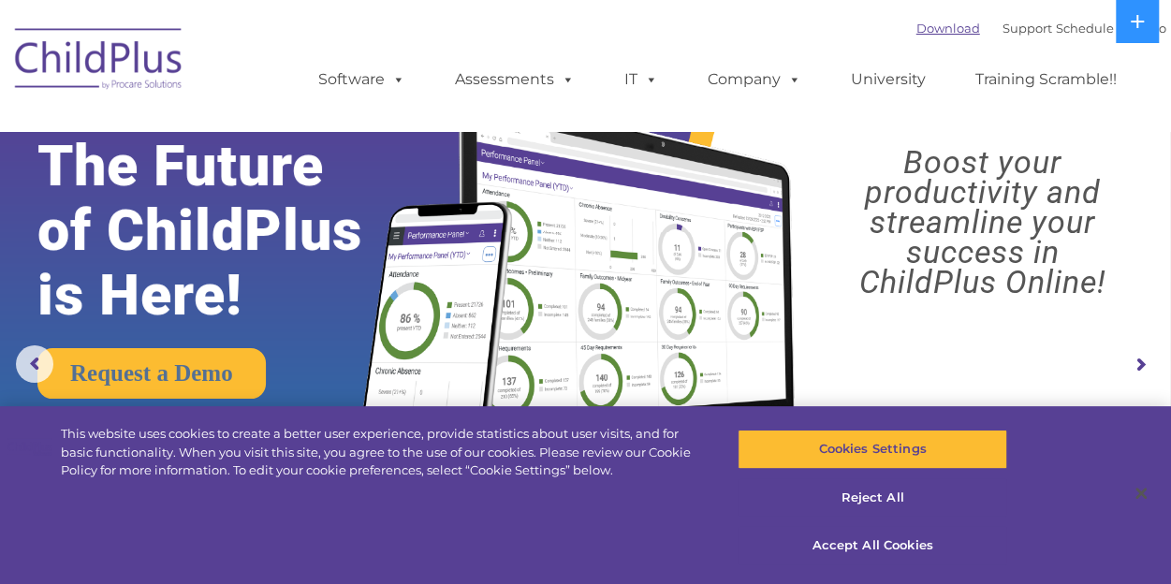 The height and width of the screenshot is (584, 1171). I want to click on a: University, so click(888, 80).